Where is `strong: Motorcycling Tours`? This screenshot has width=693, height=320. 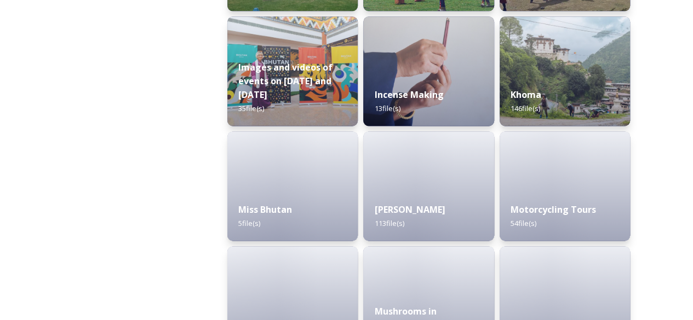
strong: Motorcycling Tours is located at coordinates (553, 210).